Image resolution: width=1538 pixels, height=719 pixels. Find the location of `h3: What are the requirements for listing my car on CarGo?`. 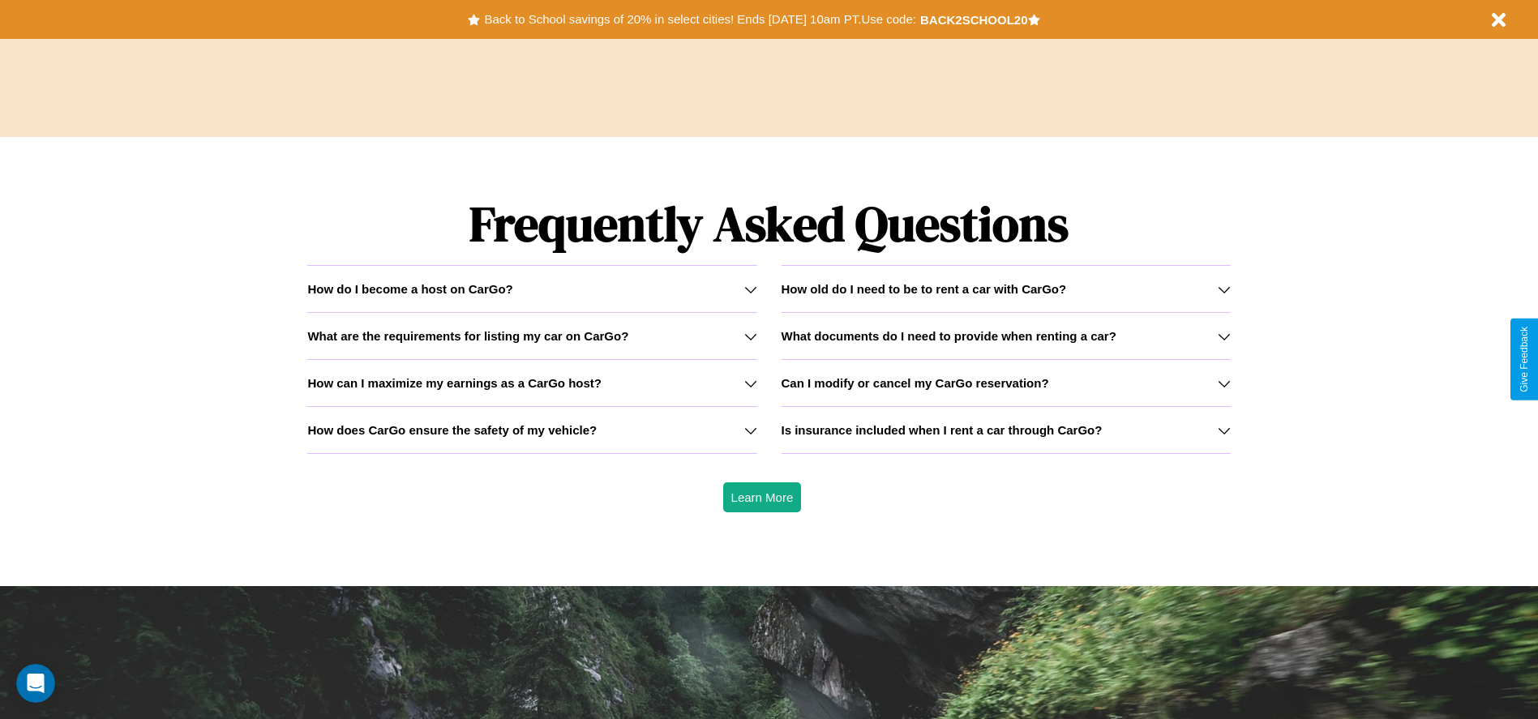

h3: What are the requirements for listing my car on CarGo? is located at coordinates (468, 336).